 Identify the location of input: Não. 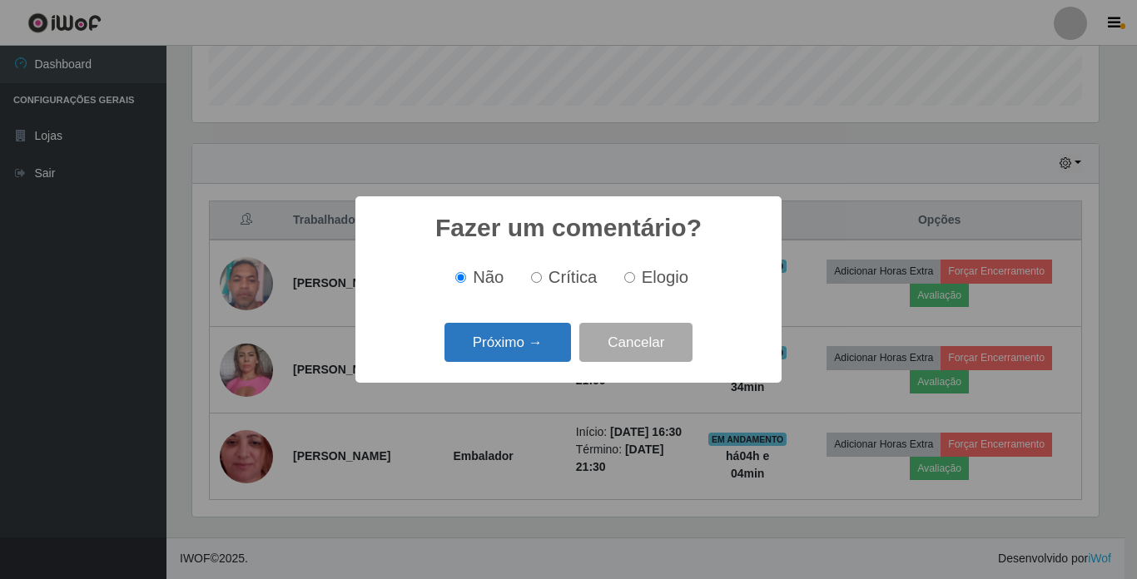
(460, 277).